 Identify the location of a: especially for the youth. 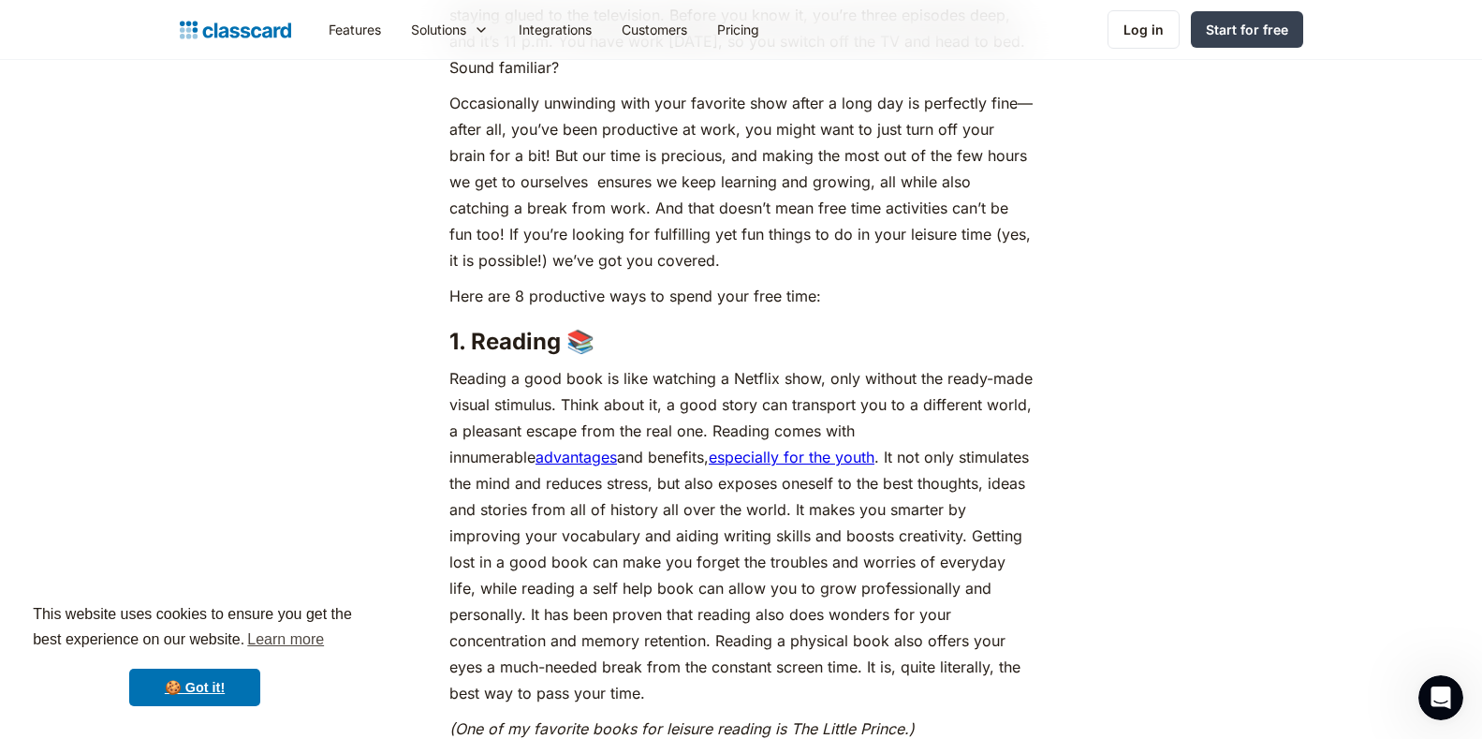
(791, 457).